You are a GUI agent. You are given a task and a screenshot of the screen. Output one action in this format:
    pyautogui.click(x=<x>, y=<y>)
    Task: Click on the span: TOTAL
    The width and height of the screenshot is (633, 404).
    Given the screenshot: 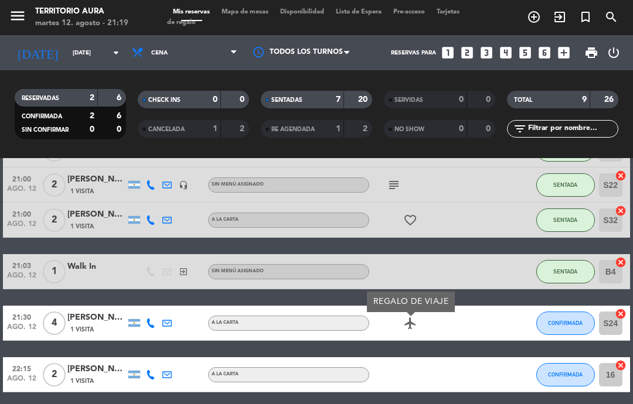 What is the action you would take?
    pyautogui.click(x=522, y=100)
    